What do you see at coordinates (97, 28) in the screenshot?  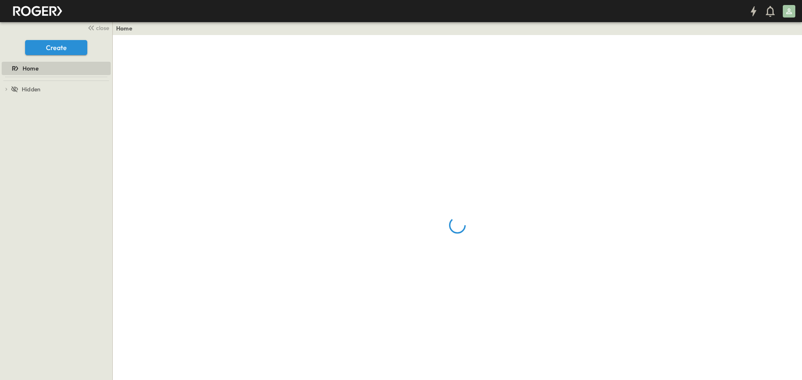 I see `button: close` at bounding box center [97, 28].